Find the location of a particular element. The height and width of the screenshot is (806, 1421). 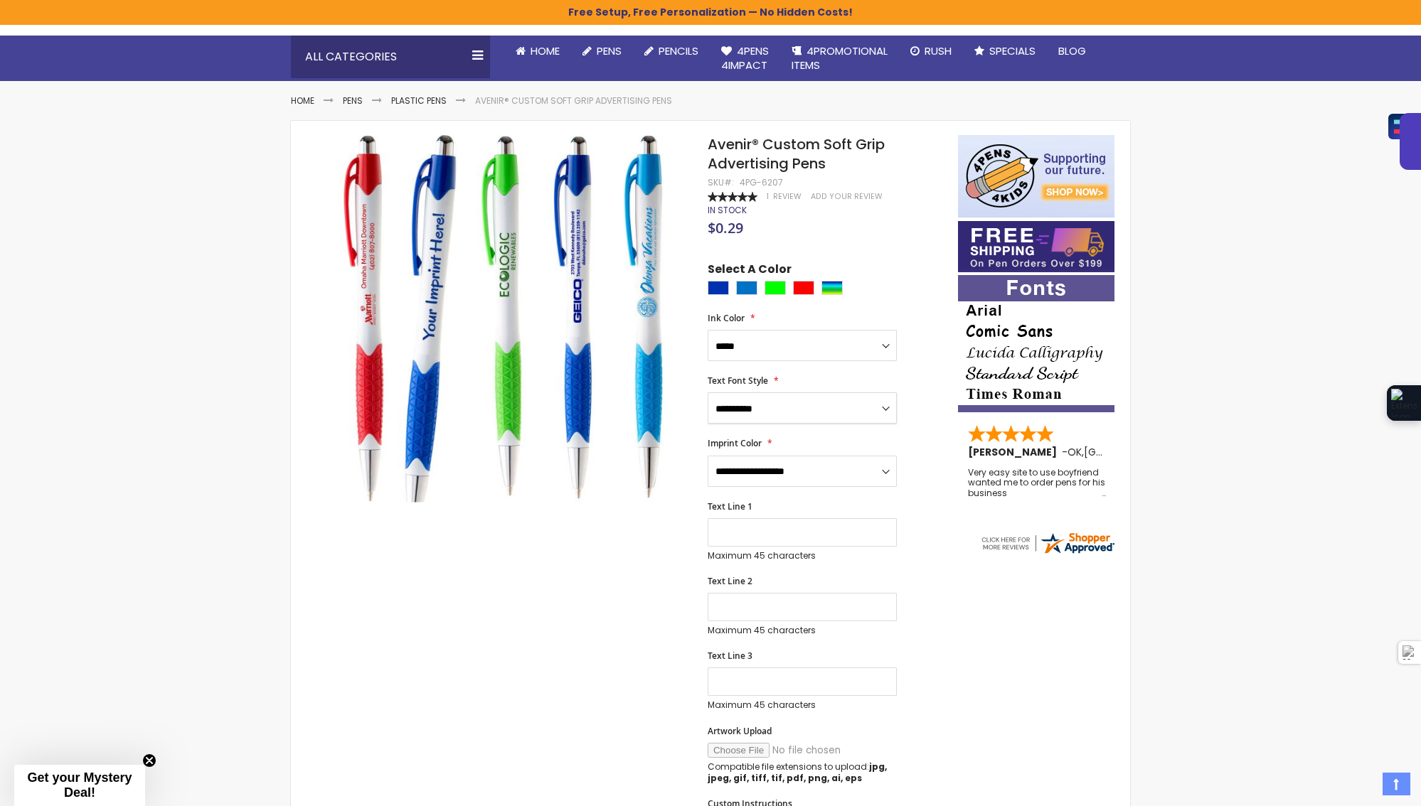

p: Compatible file extensions to upload: is located at coordinates (802, 773).